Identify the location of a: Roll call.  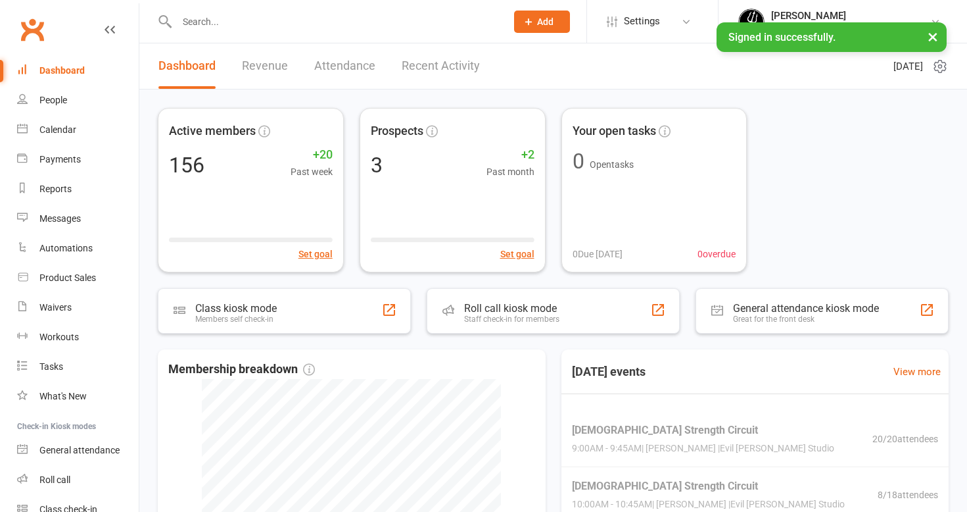
(78, 479).